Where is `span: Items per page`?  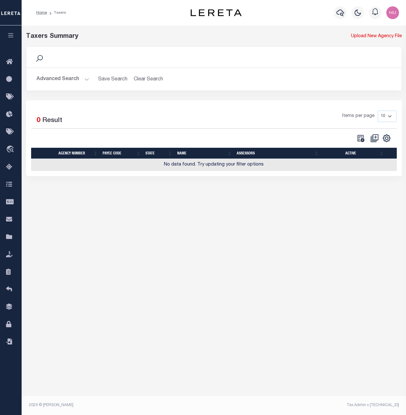
span: Items per page is located at coordinates (359, 116).